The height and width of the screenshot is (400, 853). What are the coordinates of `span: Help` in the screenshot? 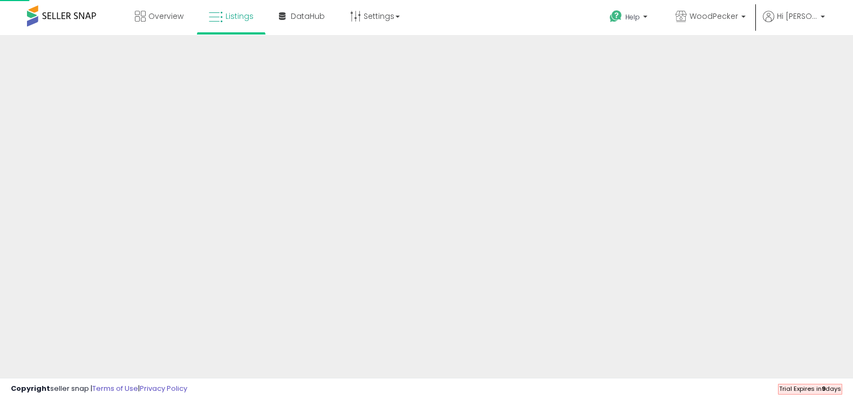 It's located at (632, 17).